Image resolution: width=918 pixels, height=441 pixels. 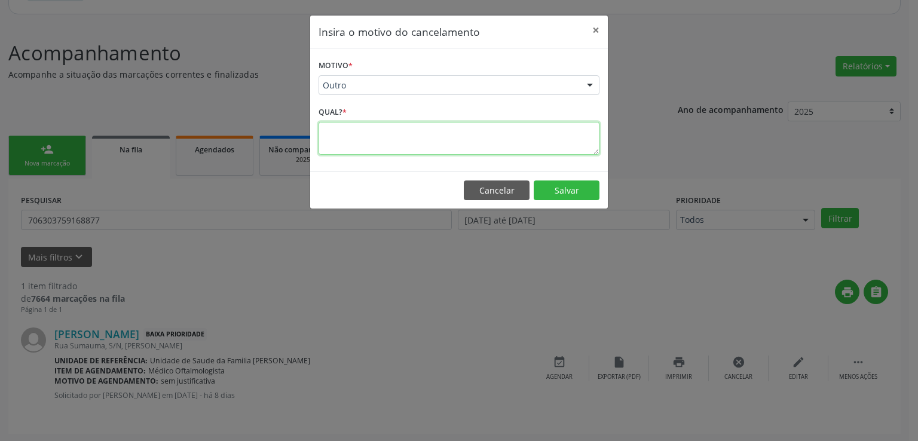 I want to click on label: Qual?, so click(x=332, y=112).